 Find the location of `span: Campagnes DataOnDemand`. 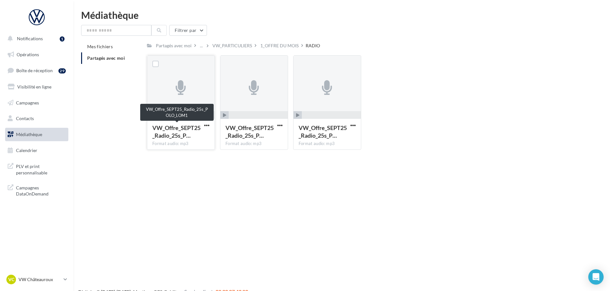

span: Campagnes DataOnDemand is located at coordinates (41, 190).